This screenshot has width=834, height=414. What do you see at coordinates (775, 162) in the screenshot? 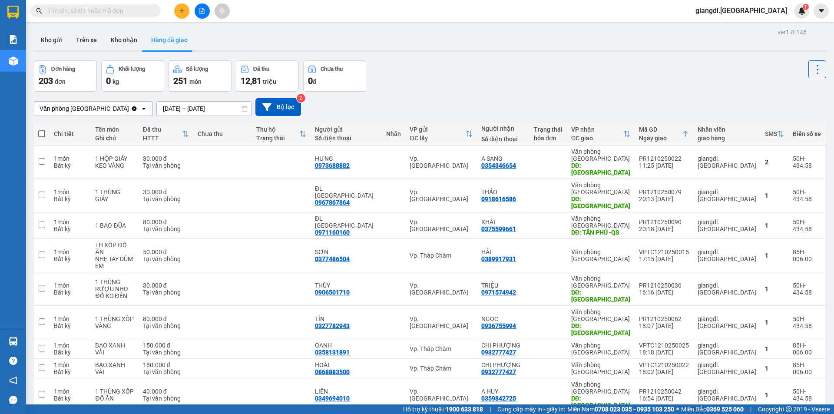
I see `div: 2` at bounding box center [775, 162].